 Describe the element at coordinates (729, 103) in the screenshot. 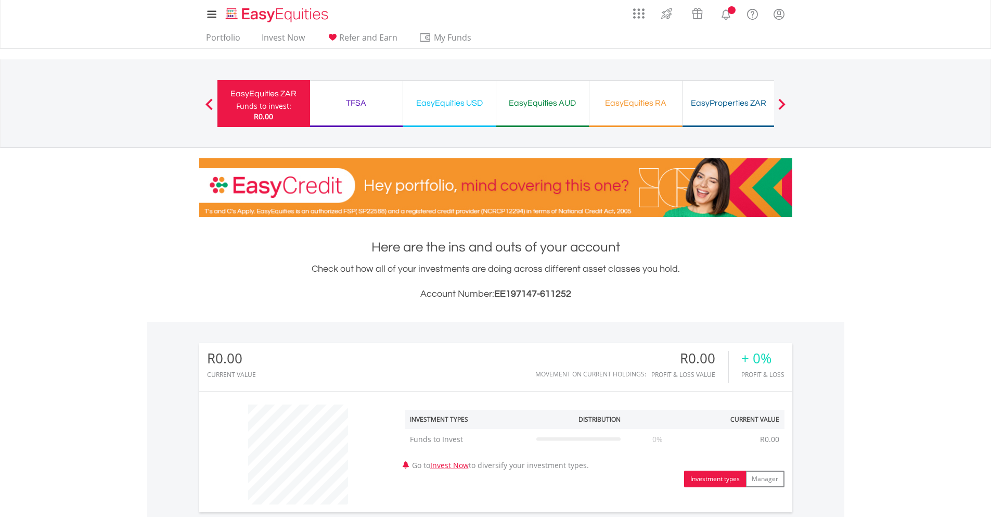

I see `div: EasyProperties ZAR` at that location.